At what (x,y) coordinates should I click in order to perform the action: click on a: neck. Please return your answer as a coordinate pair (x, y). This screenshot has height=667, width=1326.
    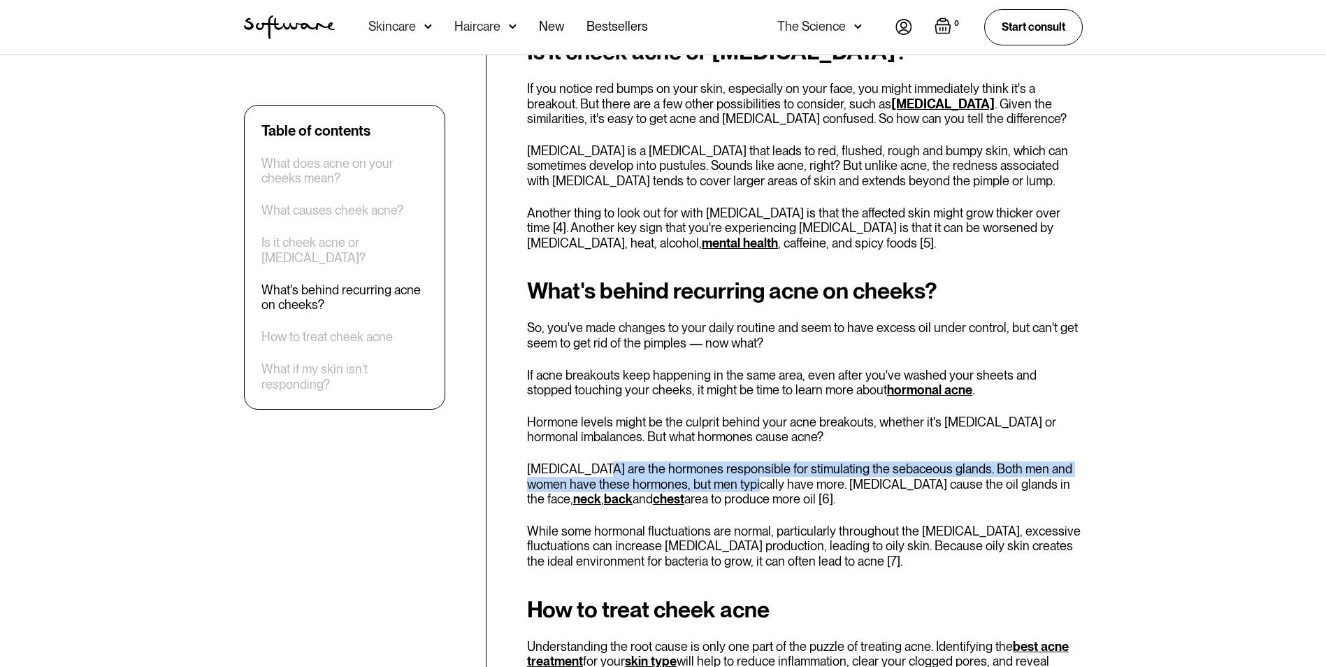
    Looking at the image, I should click on (587, 498).